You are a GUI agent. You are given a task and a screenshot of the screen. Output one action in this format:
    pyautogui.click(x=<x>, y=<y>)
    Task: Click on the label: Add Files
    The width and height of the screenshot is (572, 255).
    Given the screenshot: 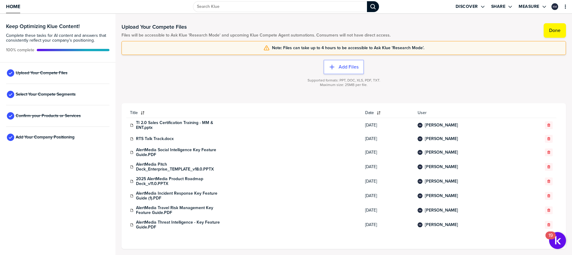 What is the action you would take?
    pyautogui.click(x=348, y=67)
    